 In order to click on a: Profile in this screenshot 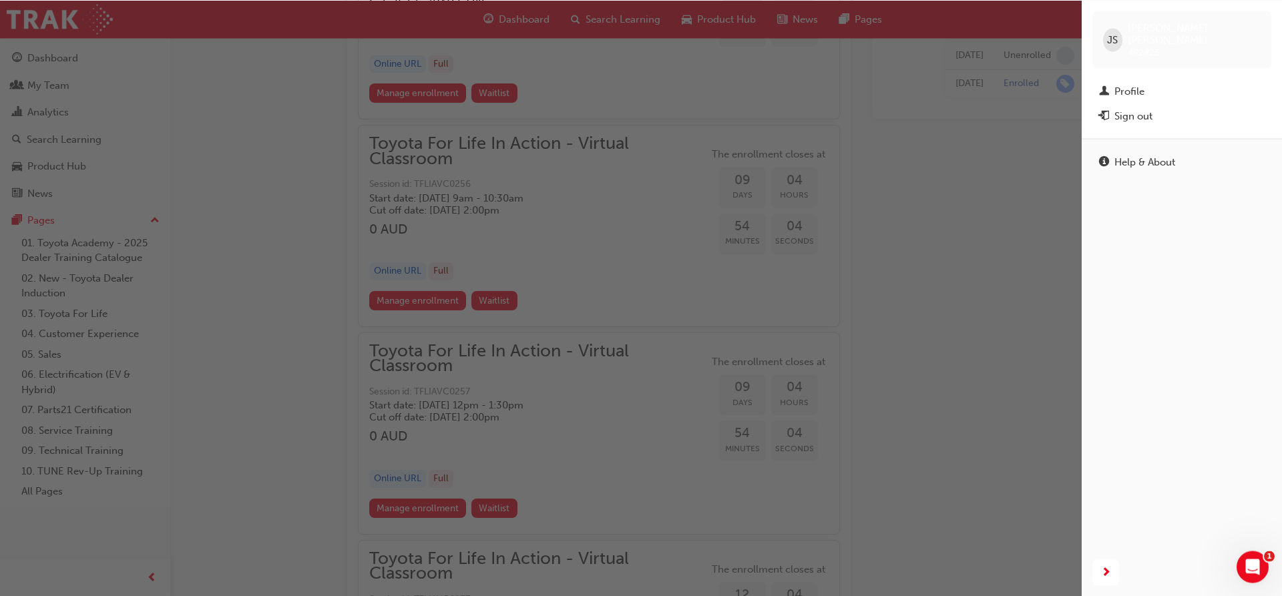, I will do `click(1182, 91)`.